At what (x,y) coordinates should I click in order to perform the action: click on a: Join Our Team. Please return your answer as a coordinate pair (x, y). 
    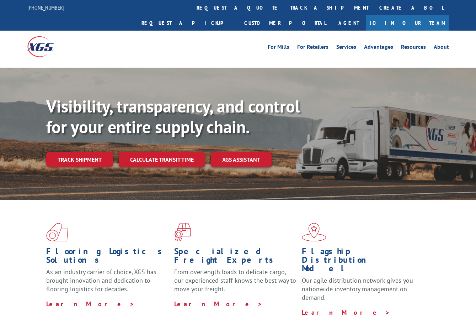
    Looking at the image, I should click on (408, 23).